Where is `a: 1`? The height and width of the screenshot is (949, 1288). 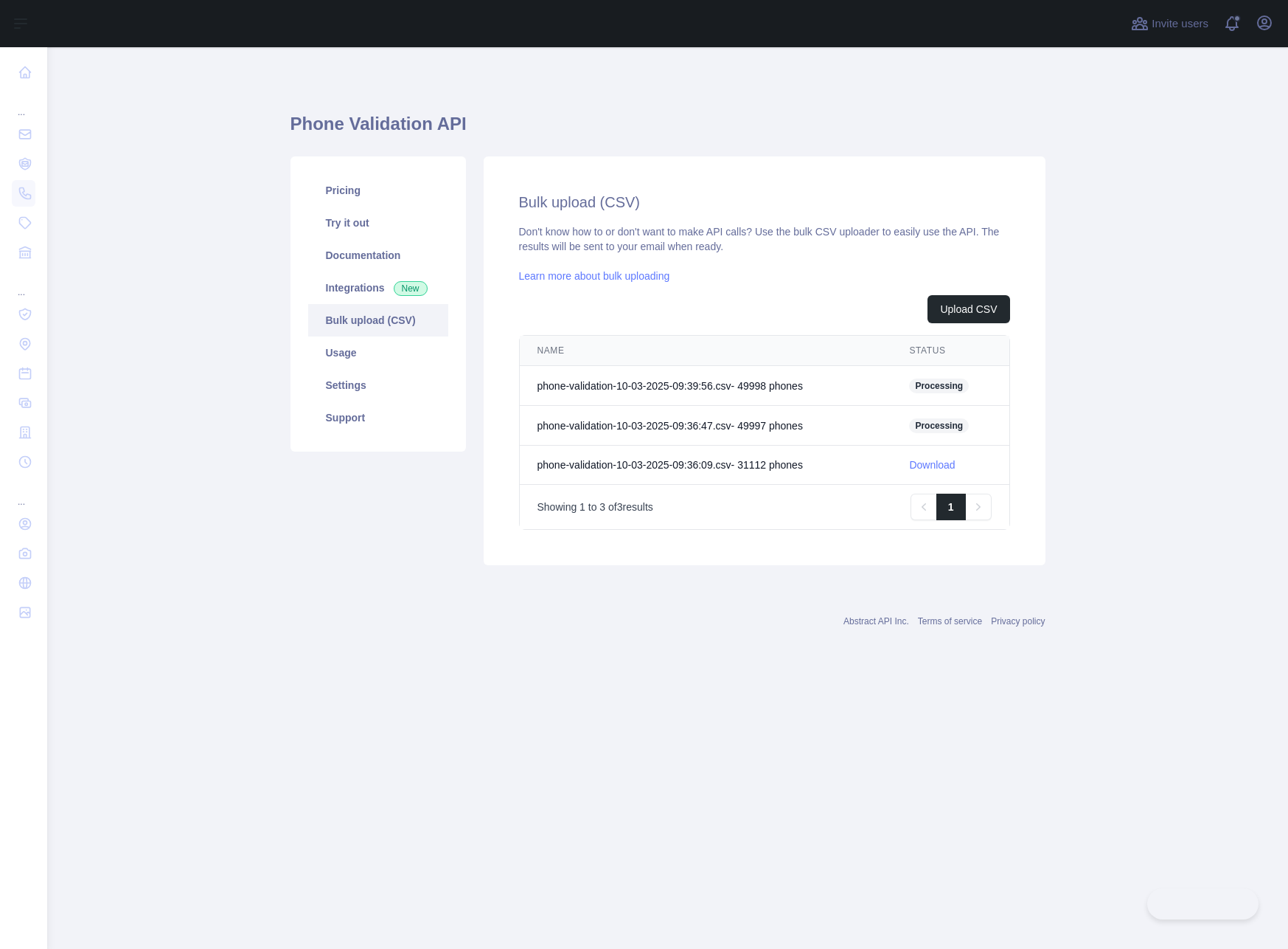 a: 1 is located at coordinates (952, 507).